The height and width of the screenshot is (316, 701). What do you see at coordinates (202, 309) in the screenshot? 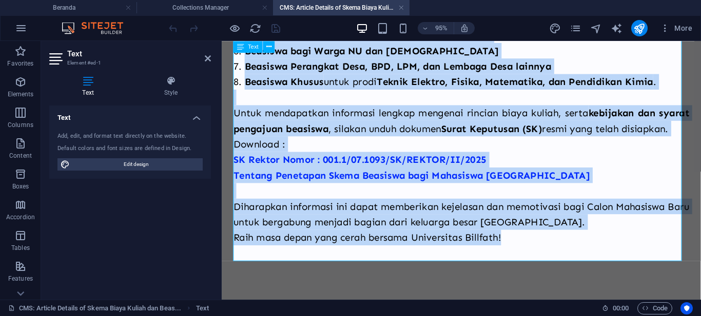
I see `span: Click to select. Double-click to edit` at bounding box center [202, 309].